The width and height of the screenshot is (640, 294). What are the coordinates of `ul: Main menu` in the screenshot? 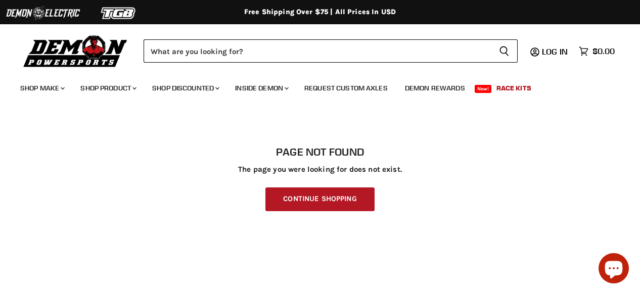 It's located at (313, 86).